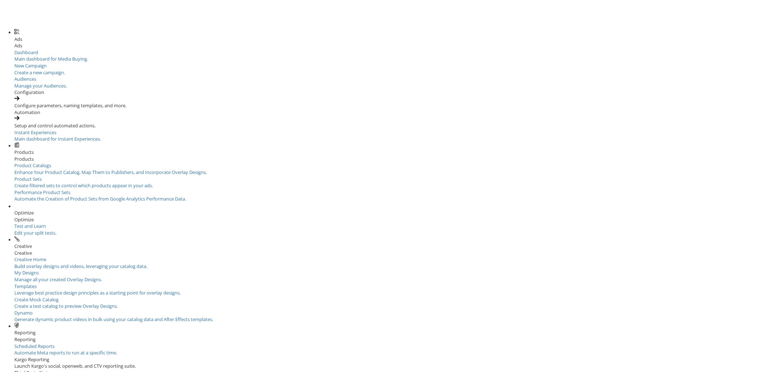  I want to click on a: Create Mock CatalogCreate a test catalog to preview Overlay Designs., so click(387, 303).